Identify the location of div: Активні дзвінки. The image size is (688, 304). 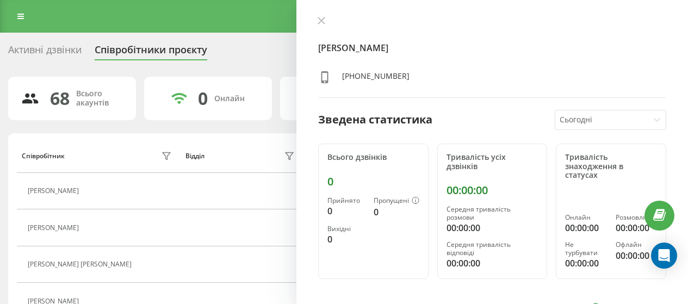
(45, 52).